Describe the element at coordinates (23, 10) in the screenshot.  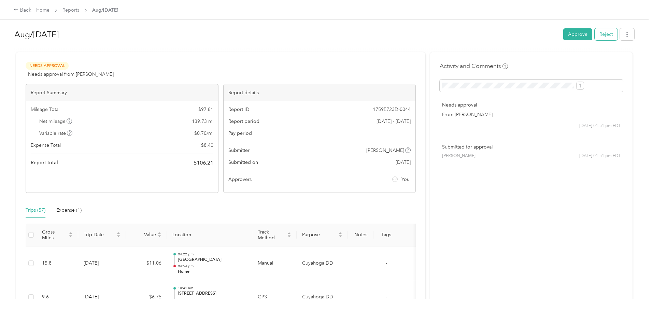
I see `div: Back` at that location.